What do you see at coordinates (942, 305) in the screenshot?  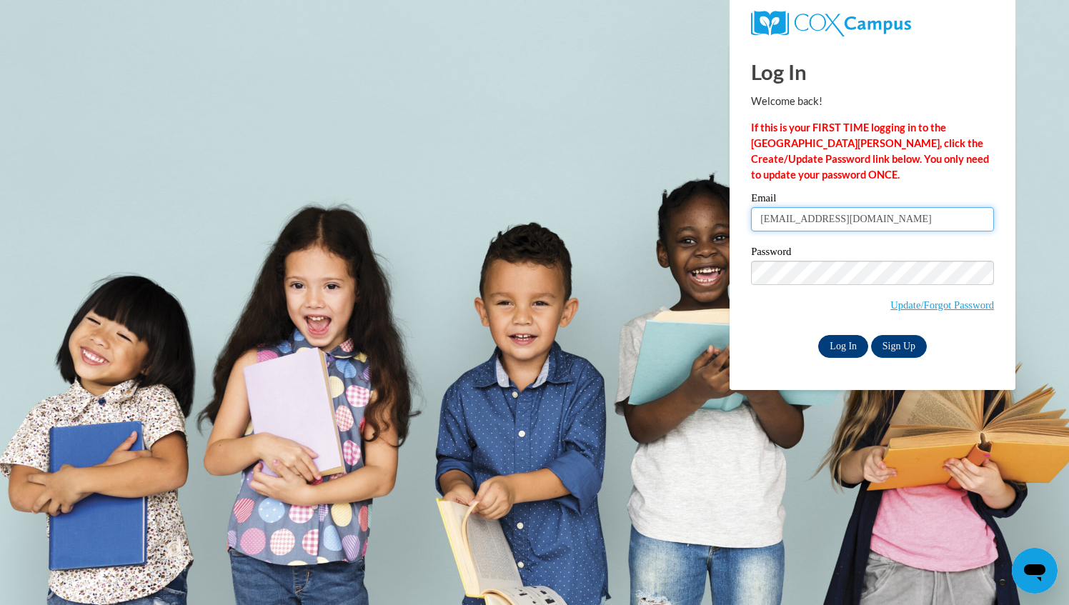 I see `a: Update/Forgot Password` at bounding box center [942, 305].